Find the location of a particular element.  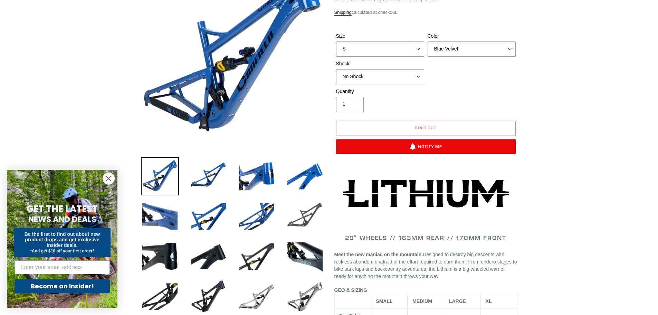

div: calculated at checkout. is located at coordinates (426, 12).